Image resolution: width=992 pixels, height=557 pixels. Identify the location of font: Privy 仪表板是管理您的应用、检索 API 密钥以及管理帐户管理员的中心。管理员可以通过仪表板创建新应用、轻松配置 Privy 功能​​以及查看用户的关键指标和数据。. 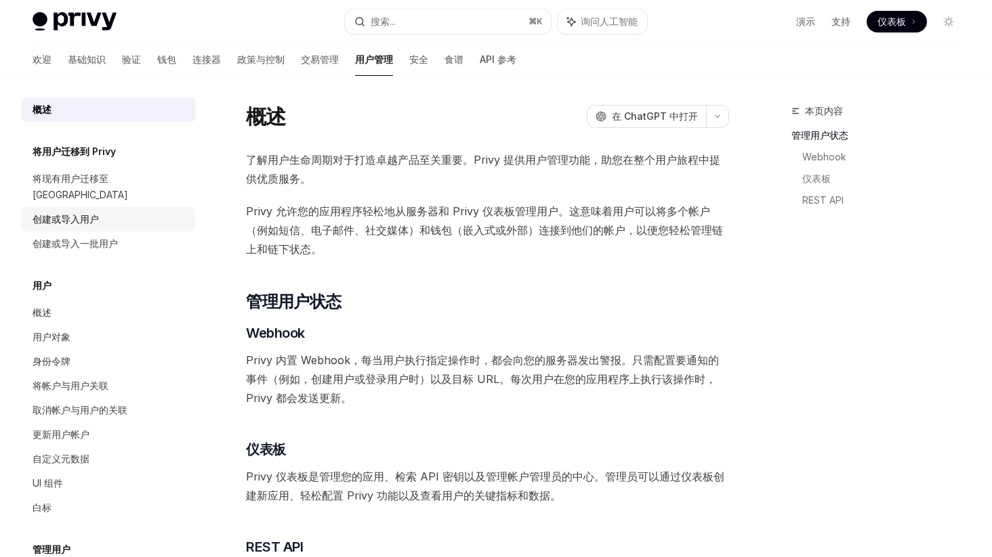
(485, 486).